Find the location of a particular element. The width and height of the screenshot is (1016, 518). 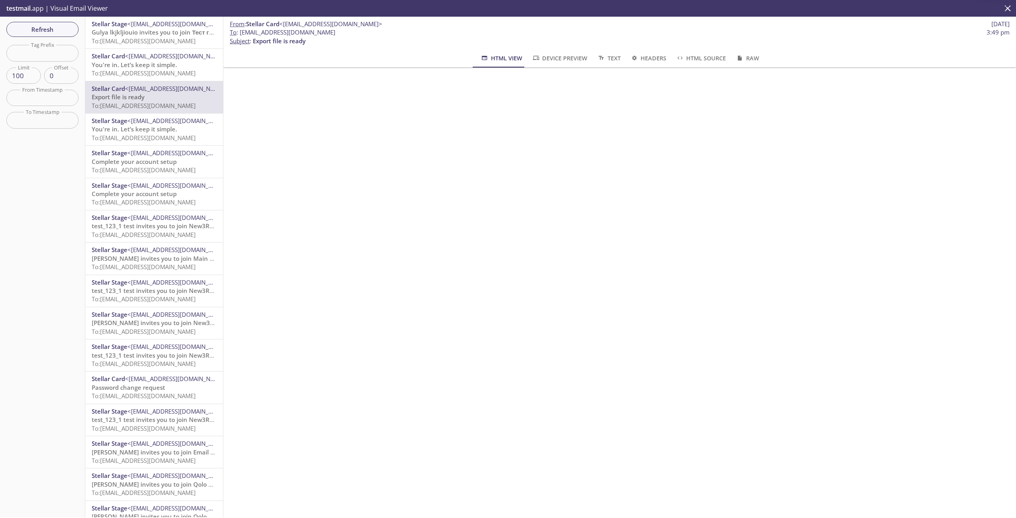

span: From is located at coordinates (237, 24).